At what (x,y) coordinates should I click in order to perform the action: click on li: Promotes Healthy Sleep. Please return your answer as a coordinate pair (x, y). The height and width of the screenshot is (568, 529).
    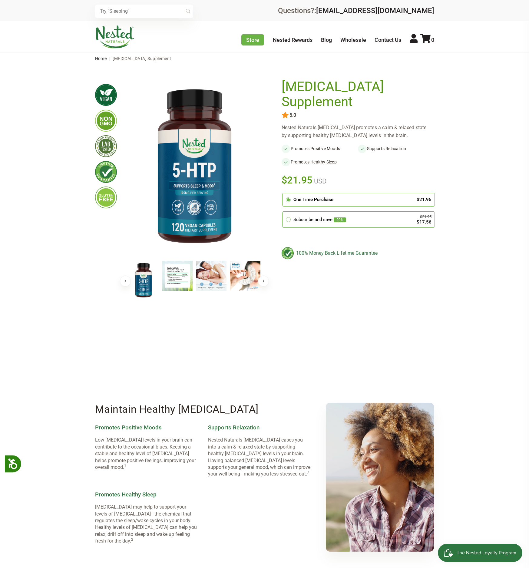
    Looking at the image, I should click on (320, 162).